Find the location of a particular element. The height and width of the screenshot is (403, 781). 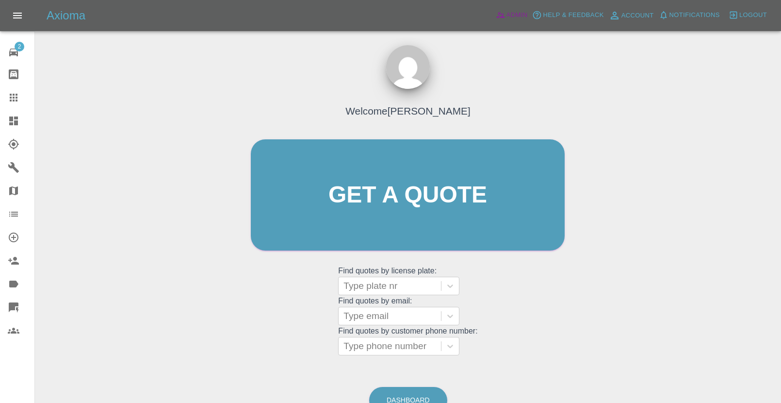

span: Help & Feedback is located at coordinates (573, 15).